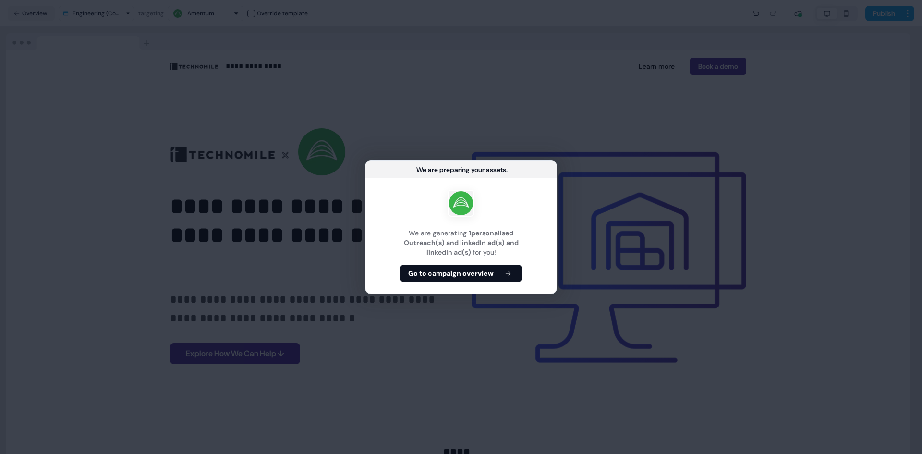 This screenshot has width=922, height=454. Describe the element at coordinates (461, 242) in the screenshot. I see `div: We are generating for you!` at that location.